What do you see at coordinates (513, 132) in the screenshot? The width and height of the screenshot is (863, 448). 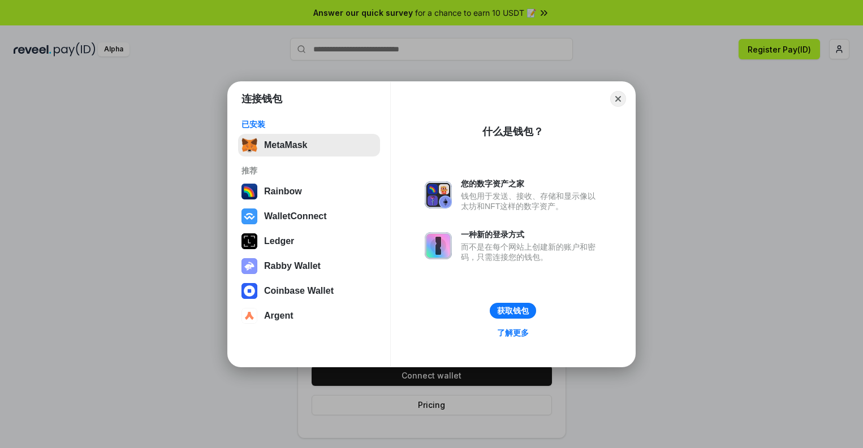 I see `div: 什么是钱包？` at bounding box center [513, 132].